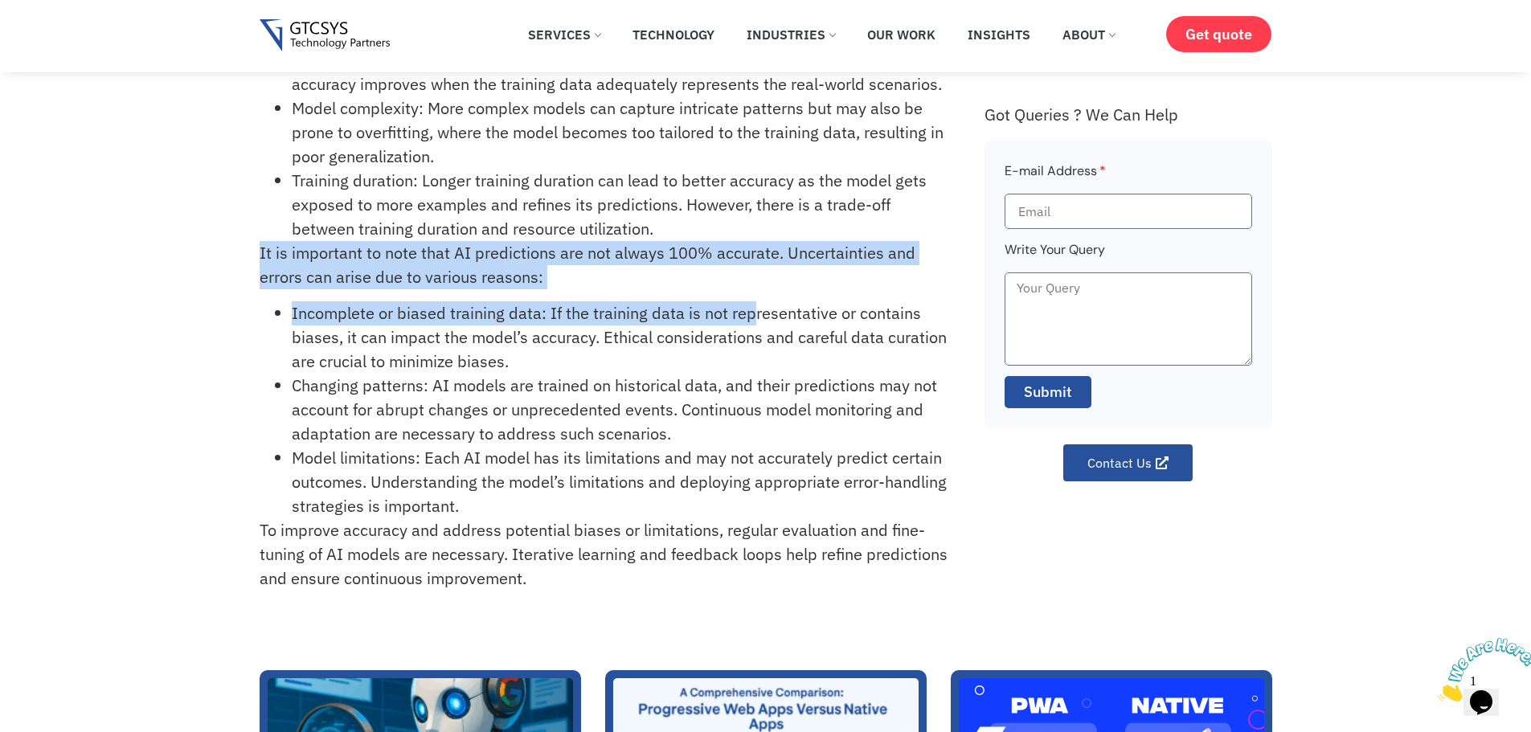 Image resolution: width=1531 pixels, height=732 pixels. What do you see at coordinates (1048, 392) in the screenshot?
I see `span: Submit` at bounding box center [1048, 392].